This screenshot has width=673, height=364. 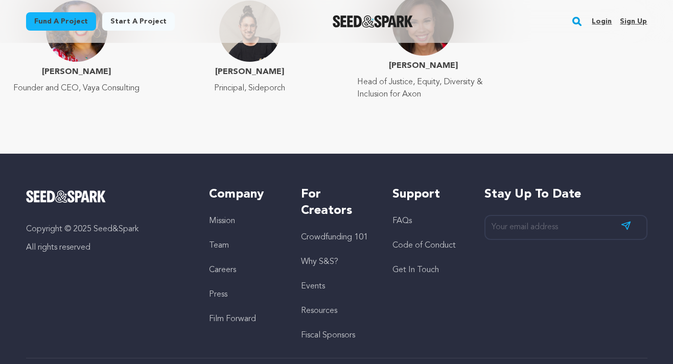 I want to click on p: Founder and CEO, Vaya Consulting, so click(x=76, y=88).